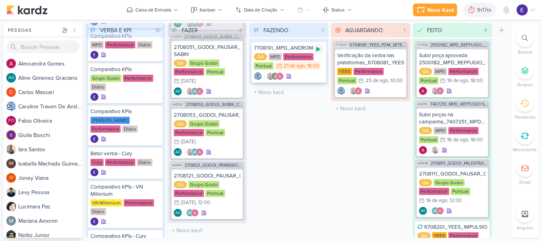 The width and height of the screenshot is (542, 241). What do you see at coordinates (525, 117) in the screenshot?
I see `p: Pendente` at bounding box center [525, 117].